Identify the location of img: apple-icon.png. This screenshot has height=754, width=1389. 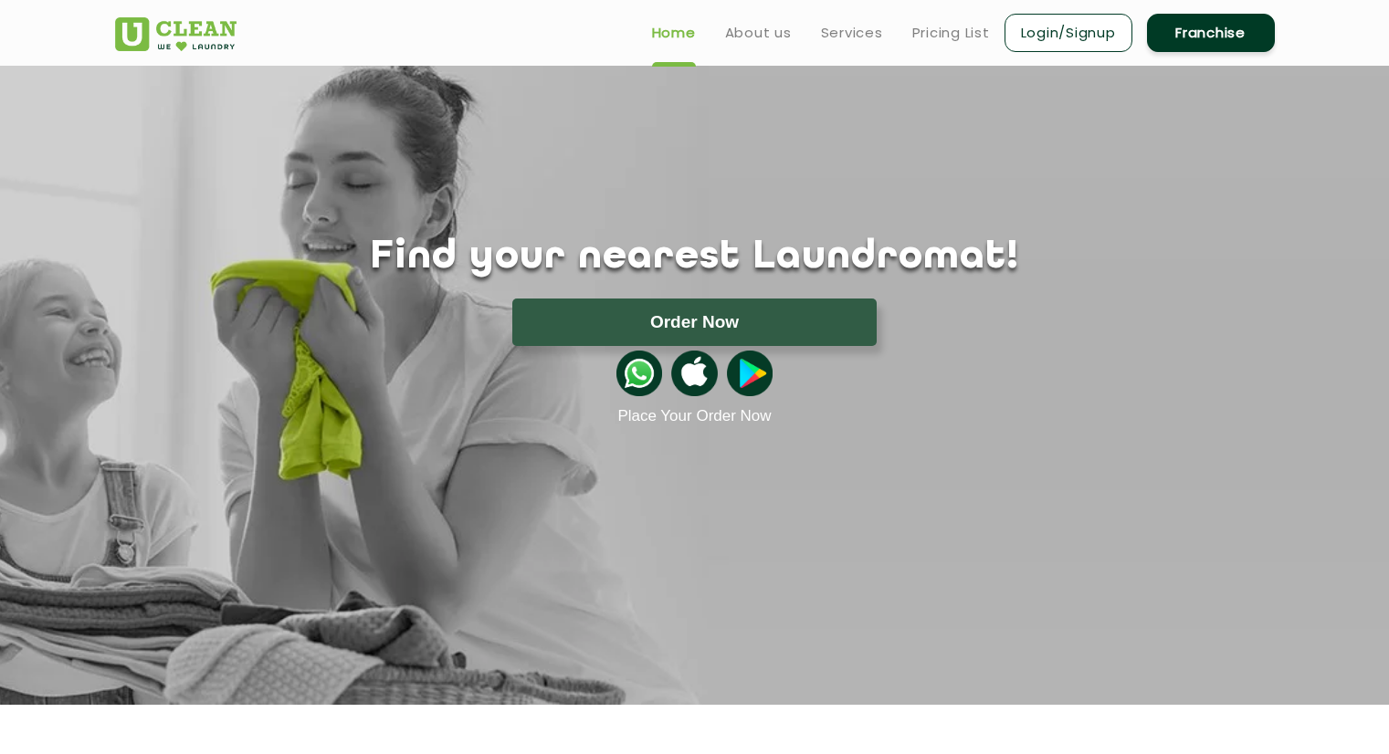
(694, 373).